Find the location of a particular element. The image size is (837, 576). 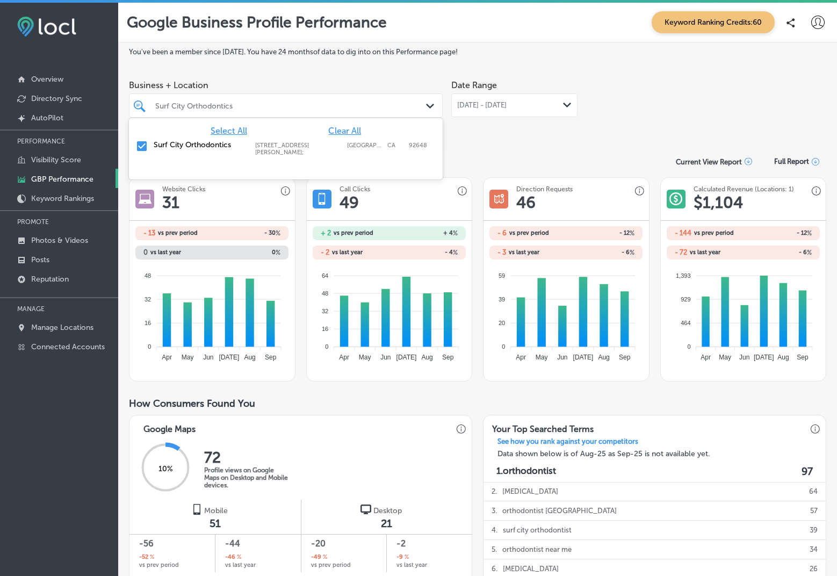

h2: -46 is located at coordinates (233, 557).